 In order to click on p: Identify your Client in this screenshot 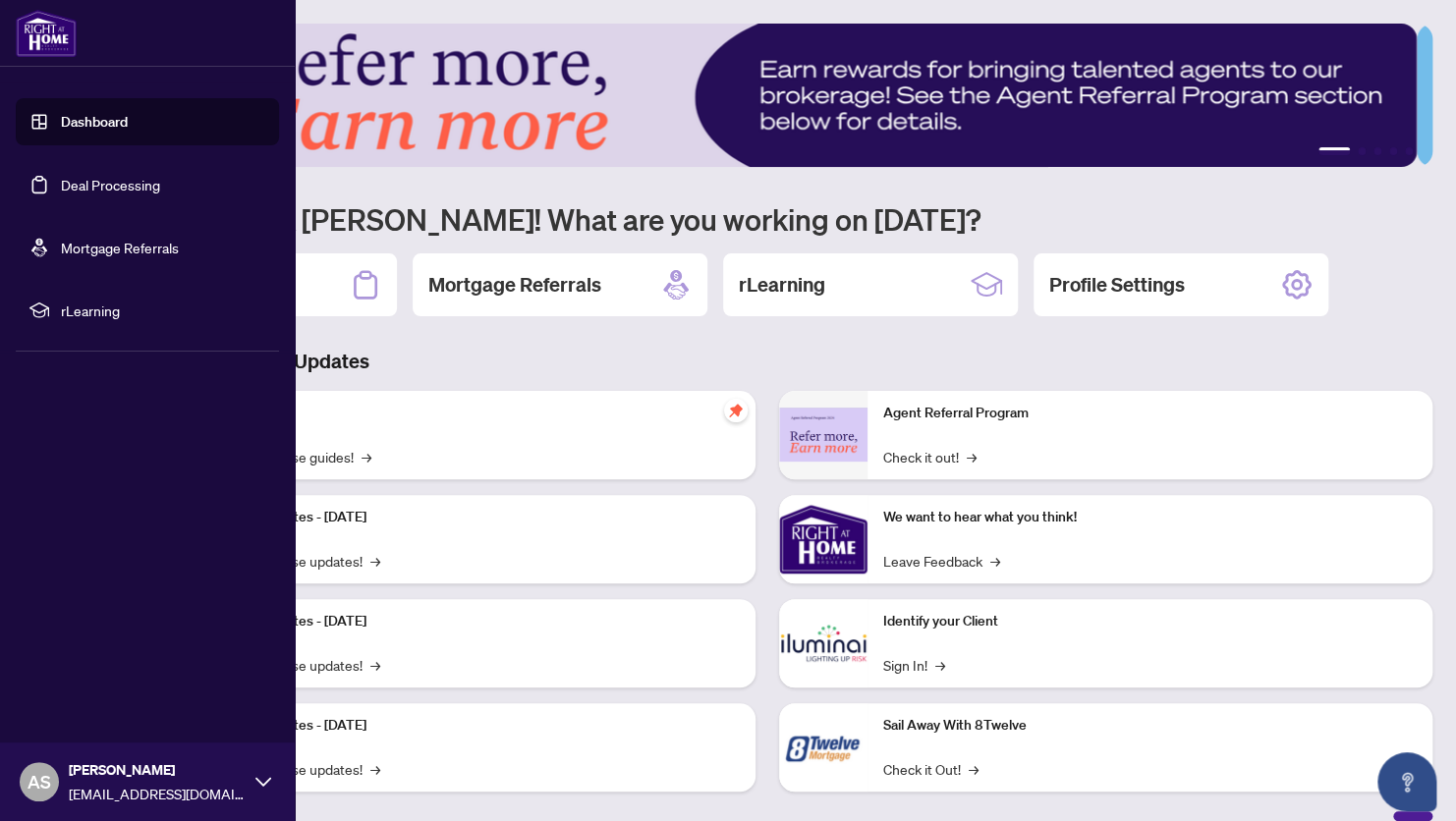, I will do `click(1149, 621)`.